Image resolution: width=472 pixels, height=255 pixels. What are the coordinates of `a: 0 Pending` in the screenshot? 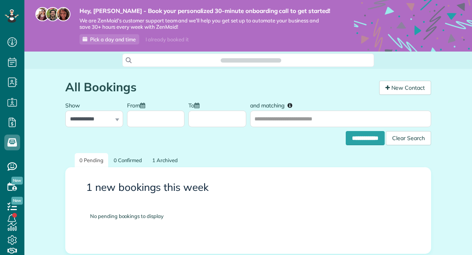 It's located at (91, 160).